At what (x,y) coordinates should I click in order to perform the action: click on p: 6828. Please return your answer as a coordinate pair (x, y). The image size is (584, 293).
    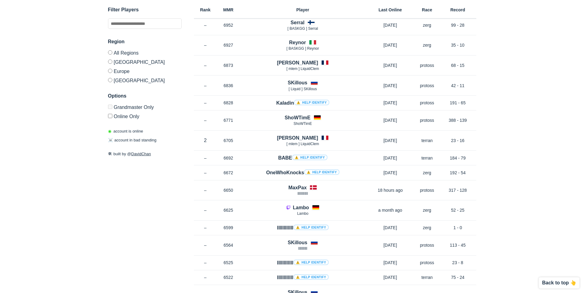
    Looking at the image, I should click on (228, 103).